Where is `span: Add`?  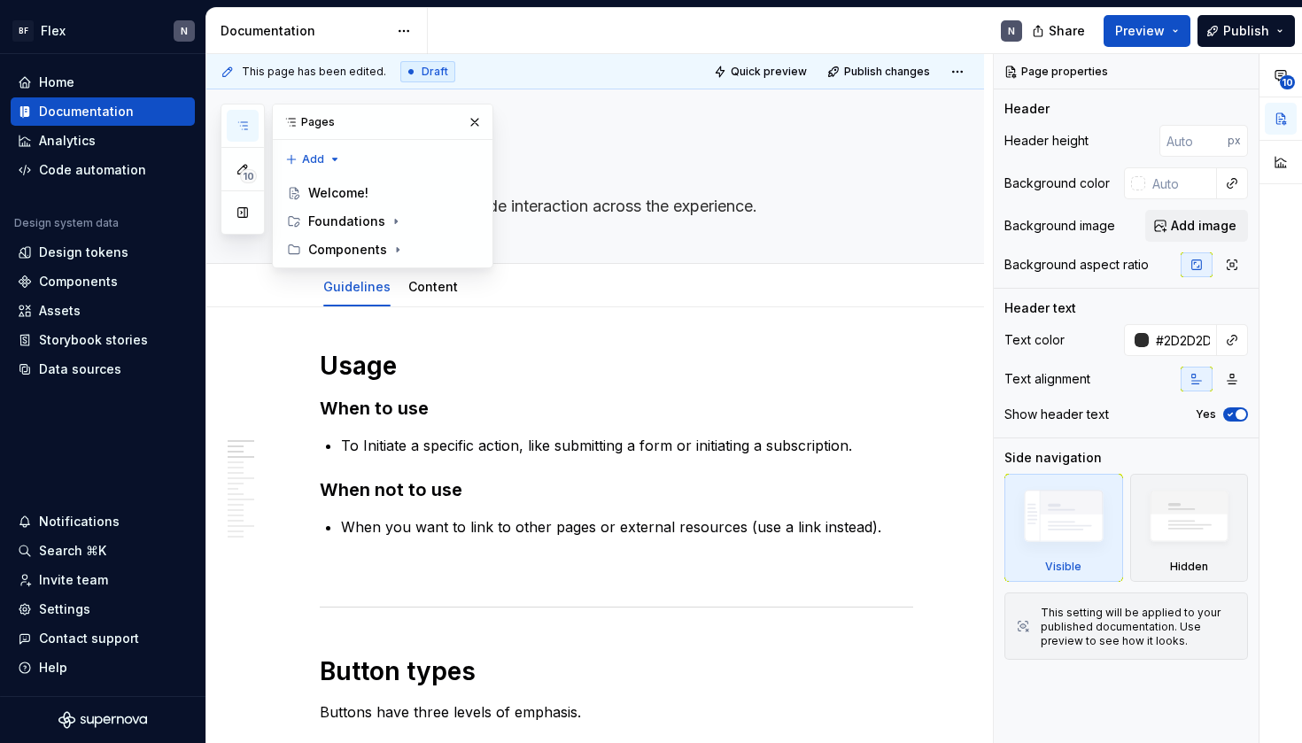
span: Add is located at coordinates (313, 159).